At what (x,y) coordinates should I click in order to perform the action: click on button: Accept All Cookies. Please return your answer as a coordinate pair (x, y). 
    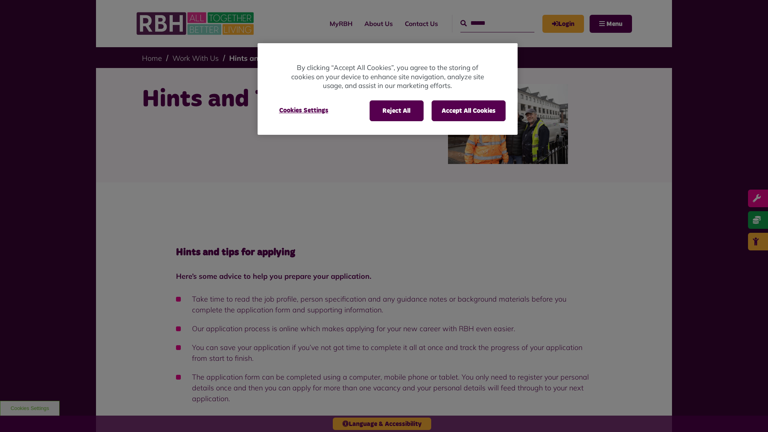
    Looking at the image, I should click on (468, 111).